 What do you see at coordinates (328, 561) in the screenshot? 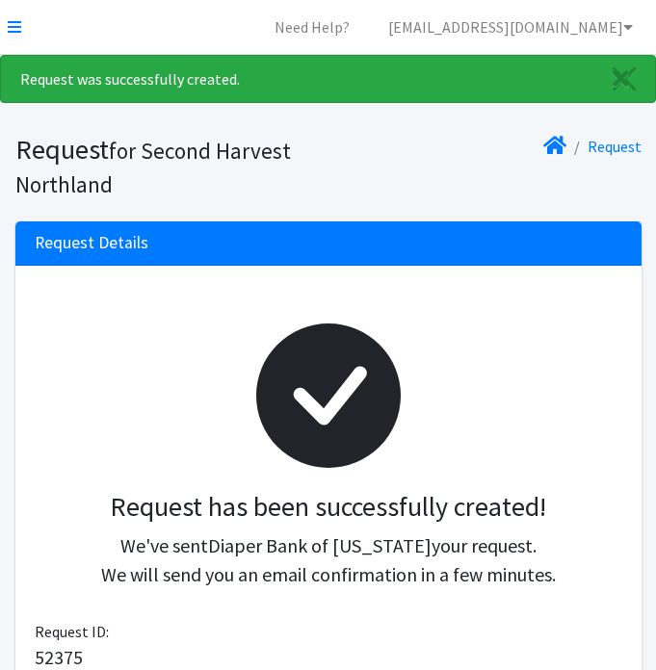
I see `p: We've sent your request. We will send you an email confirmation in a few minutes.` at bounding box center [328, 561].